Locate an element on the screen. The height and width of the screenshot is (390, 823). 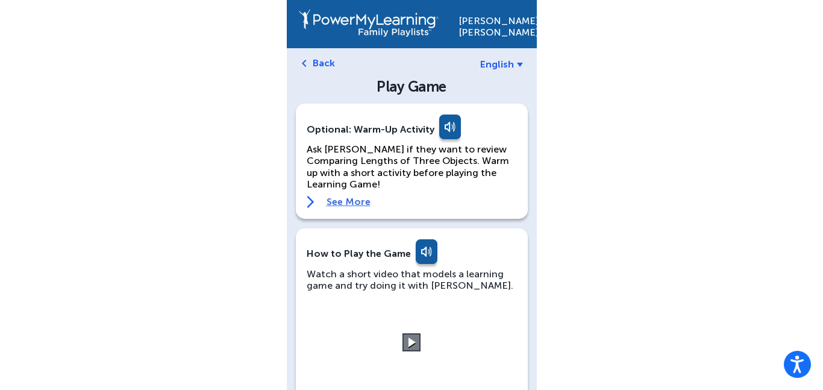
a: English is located at coordinates (501, 64).